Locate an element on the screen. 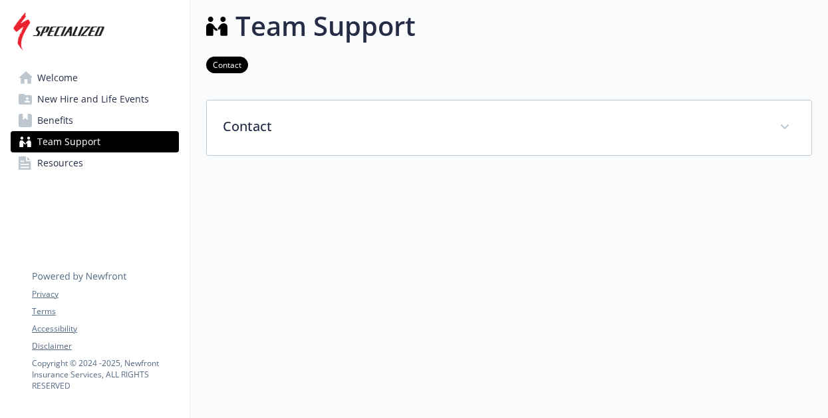 The height and width of the screenshot is (418, 828). div: Contact is located at coordinates (509, 128).